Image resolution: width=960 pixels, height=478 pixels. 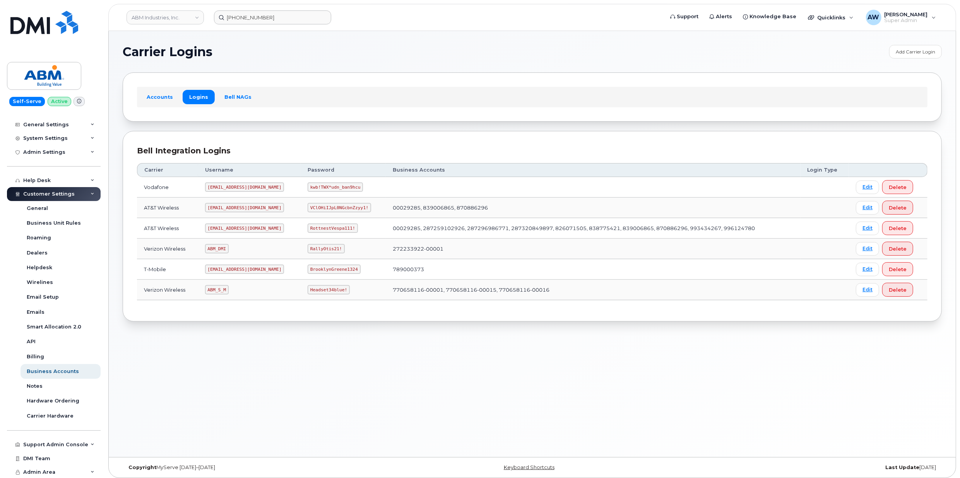 What do you see at coordinates (916, 51) in the screenshot?
I see `a: Add Carrier Login` at bounding box center [916, 51].